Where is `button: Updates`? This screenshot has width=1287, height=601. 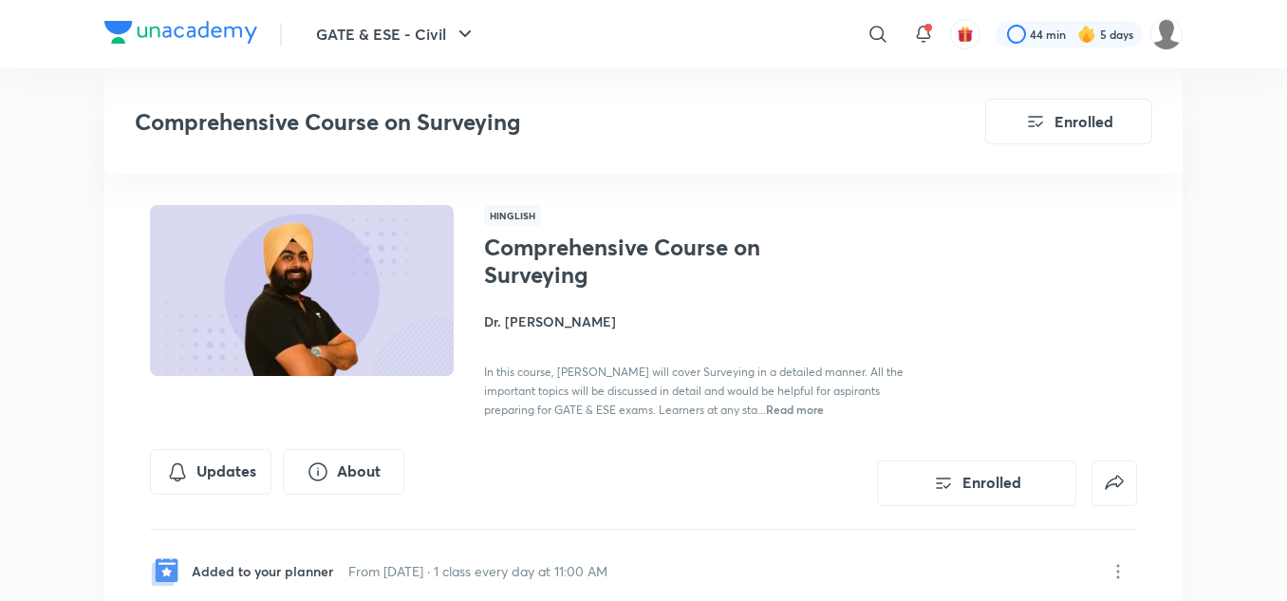
button: Updates is located at coordinates (211, 472).